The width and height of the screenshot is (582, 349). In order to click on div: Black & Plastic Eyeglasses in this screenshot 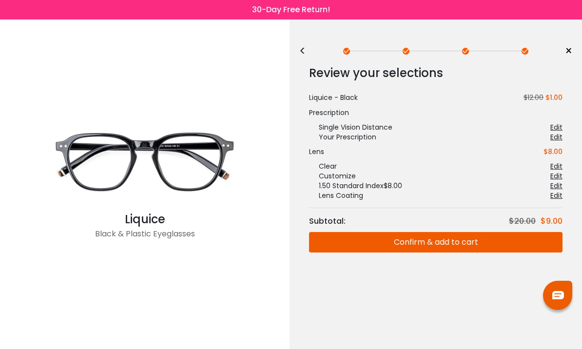, I will do `click(145, 238)`.